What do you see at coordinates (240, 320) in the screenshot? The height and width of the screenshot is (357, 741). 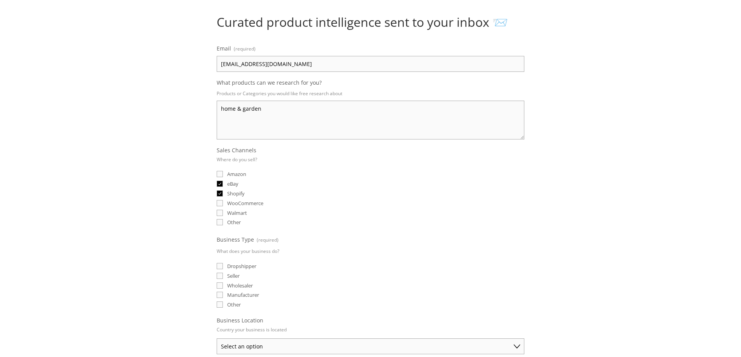 I see `span: Business Location` at bounding box center [240, 320].